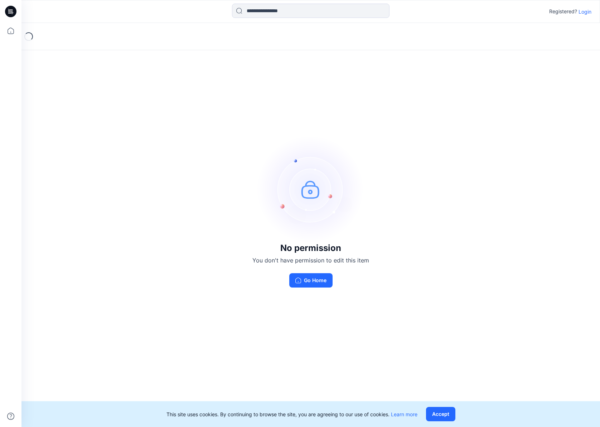 The width and height of the screenshot is (600, 427). I want to click on a: Go Home, so click(311, 280).